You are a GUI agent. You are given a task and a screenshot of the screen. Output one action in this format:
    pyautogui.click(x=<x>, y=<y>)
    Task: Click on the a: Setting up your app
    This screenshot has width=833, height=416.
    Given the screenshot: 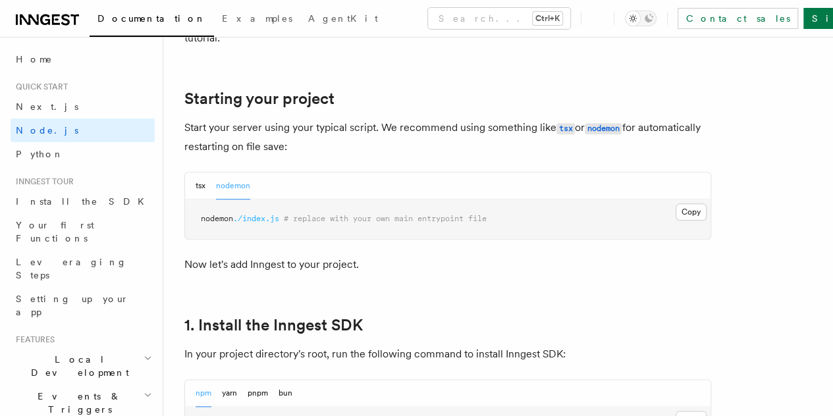 What is the action you would take?
    pyautogui.click(x=82, y=306)
    